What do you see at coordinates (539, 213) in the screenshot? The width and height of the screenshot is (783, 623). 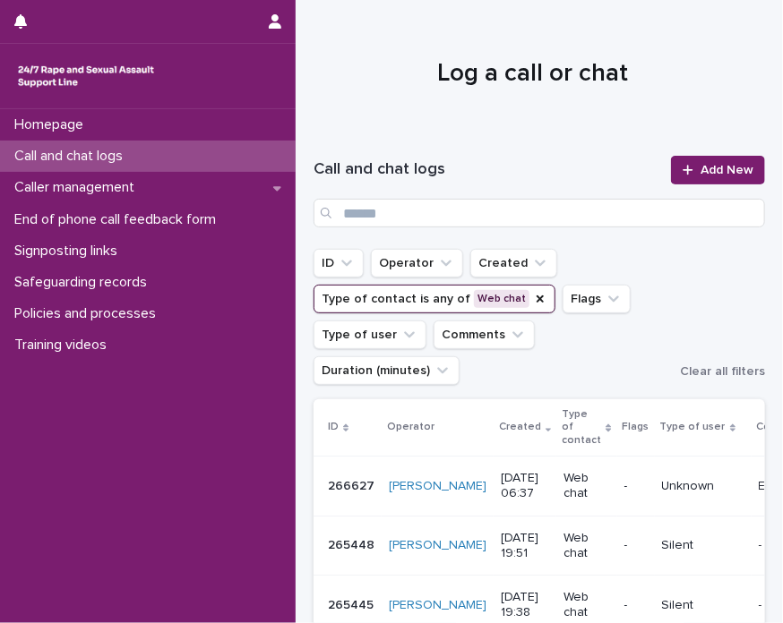 I see `input: Search` at bounding box center [539, 213].